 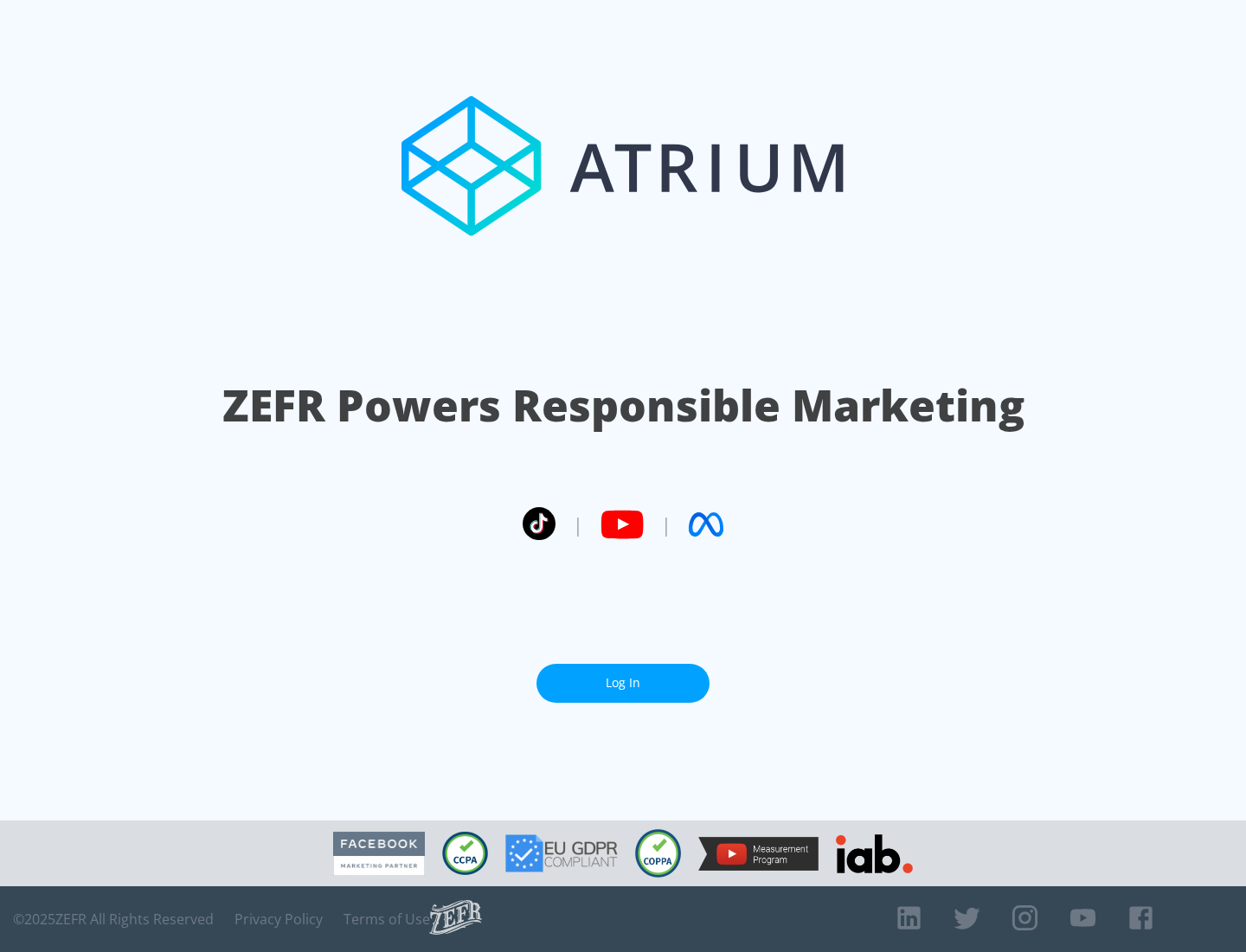 What do you see at coordinates (658, 853) in the screenshot?
I see `img: COPPA Compliant` at bounding box center [658, 853].